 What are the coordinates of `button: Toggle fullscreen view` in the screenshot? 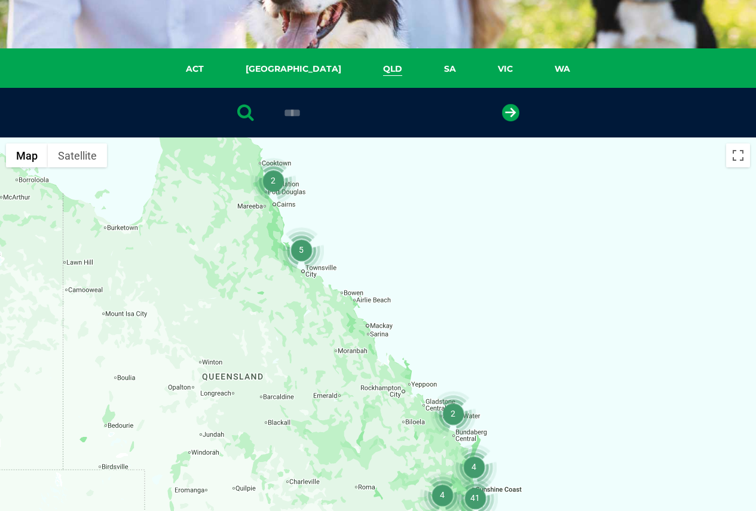 It's located at (738, 155).